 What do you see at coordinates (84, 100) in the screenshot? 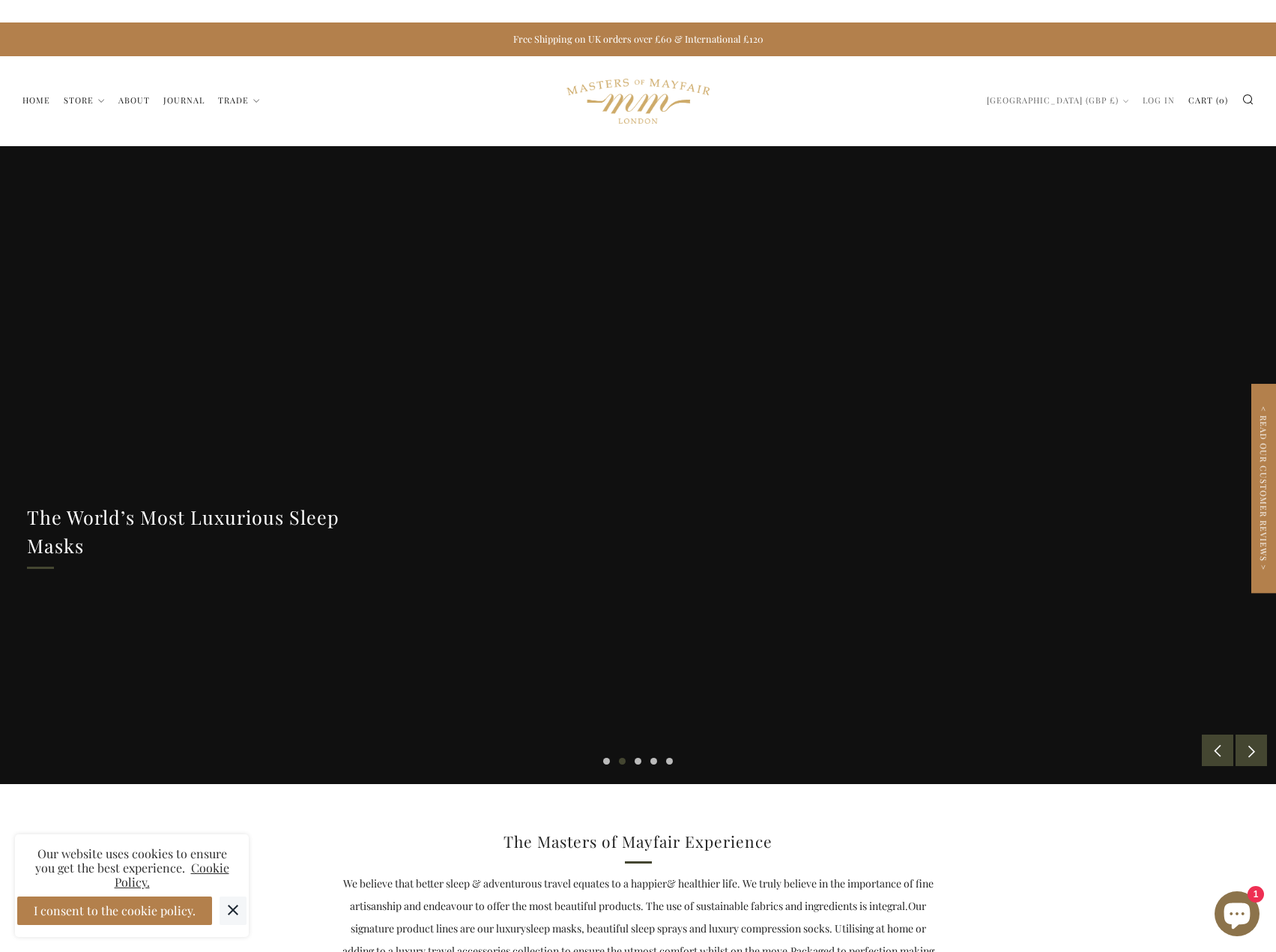
I see `a: Store` at bounding box center [84, 100].